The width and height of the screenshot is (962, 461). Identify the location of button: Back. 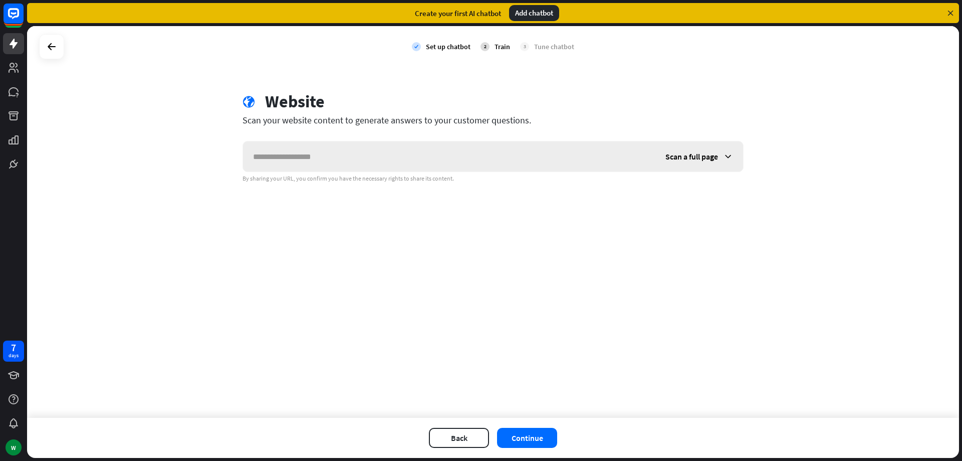
(459, 438).